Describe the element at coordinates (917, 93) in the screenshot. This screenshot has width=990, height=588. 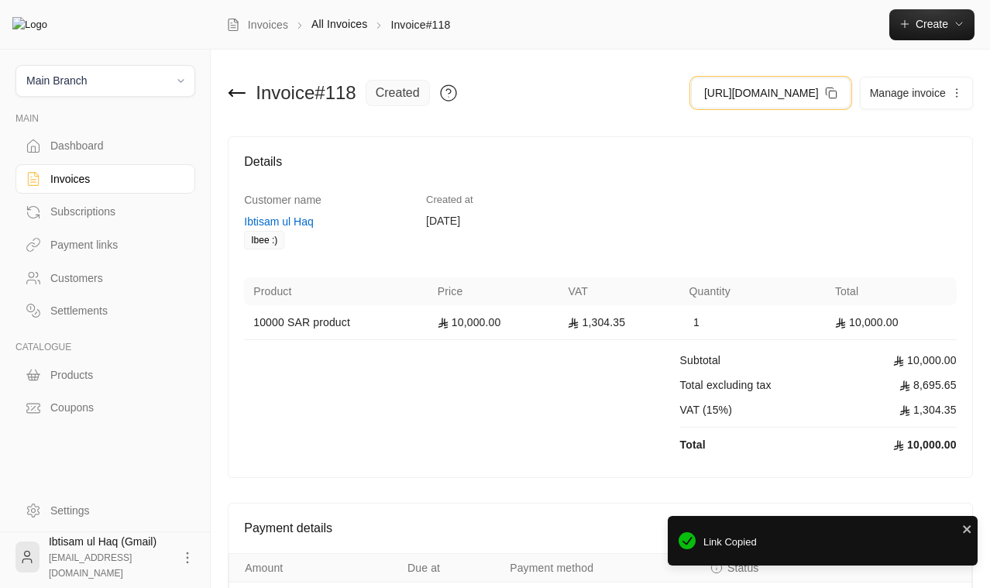
I see `button: Manage invoice` at that location.